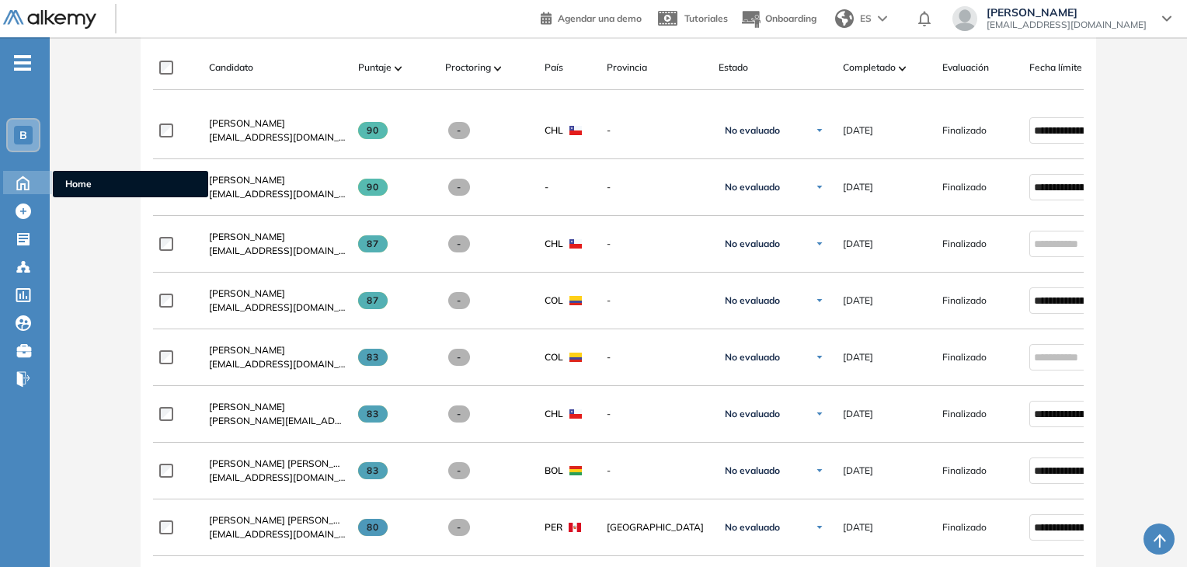  What do you see at coordinates (553, 528) in the screenshot?
I see `span: PER` at bounding box center [553, 528].